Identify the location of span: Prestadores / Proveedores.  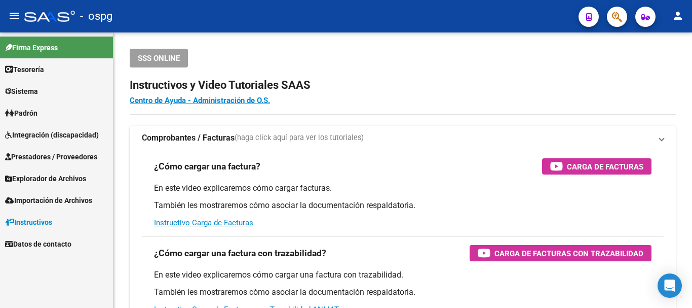
(51, 157).